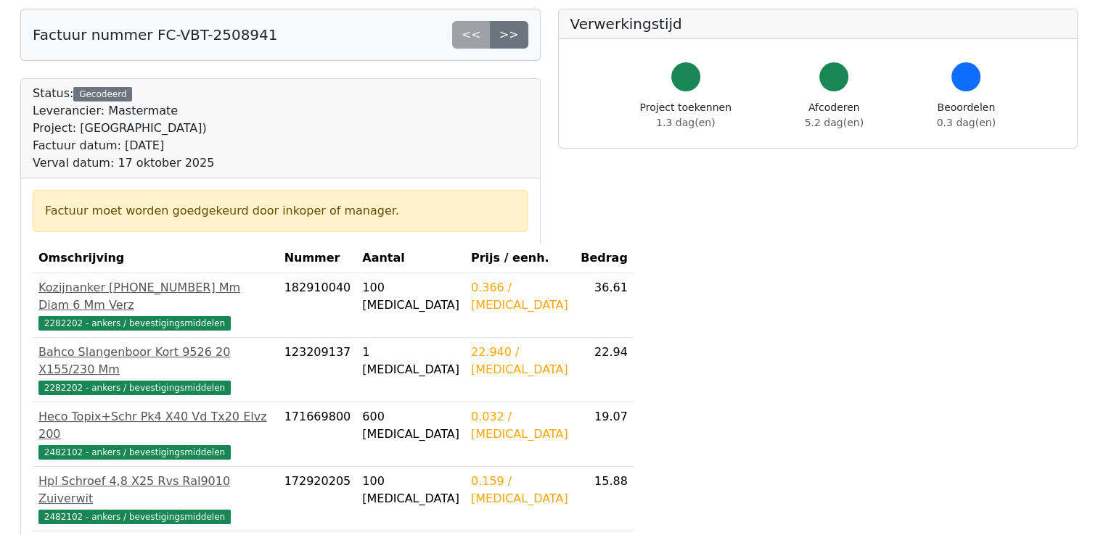  Describe the element at coordinates (519, 258) in the screenshot. I see `th: Prijs / eenh.` at that location.